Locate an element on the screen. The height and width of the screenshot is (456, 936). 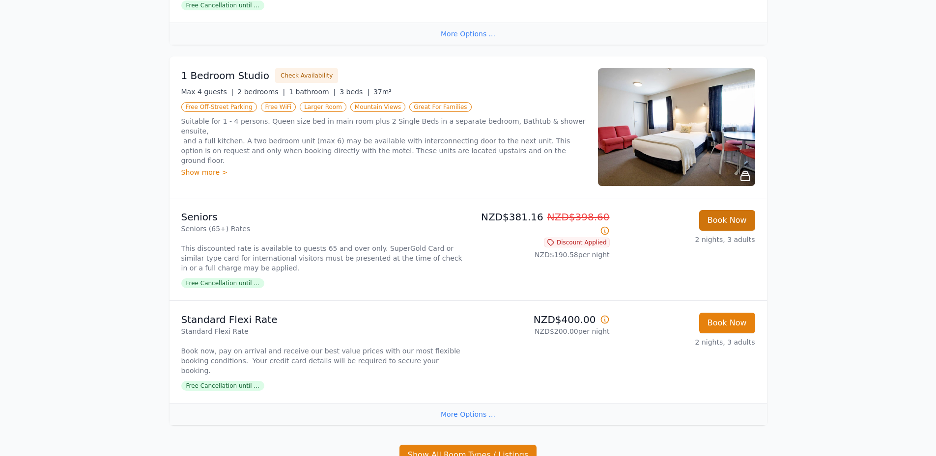
span: 3 beds | is located at coordinates (354, 92).